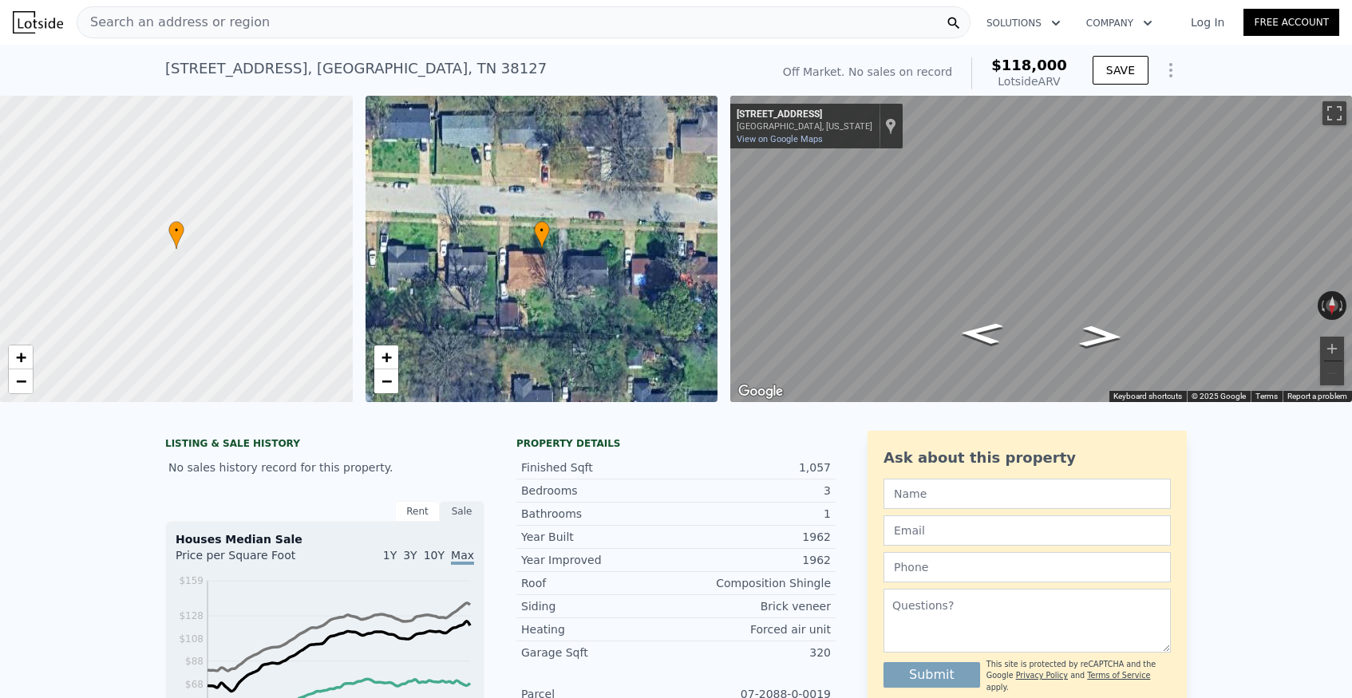 This screenshot has width=1352, height=698. What do you see at coordinates (1208, 22) in the screenshot?
I see `a: Log In` at bounding box center [1208, 22].